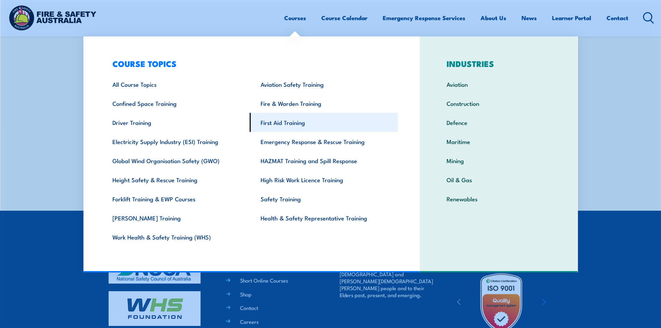  Describe the element at coordinates (498, 63) in the screenshot. I see `h3: INDUSTRIES` at that location.